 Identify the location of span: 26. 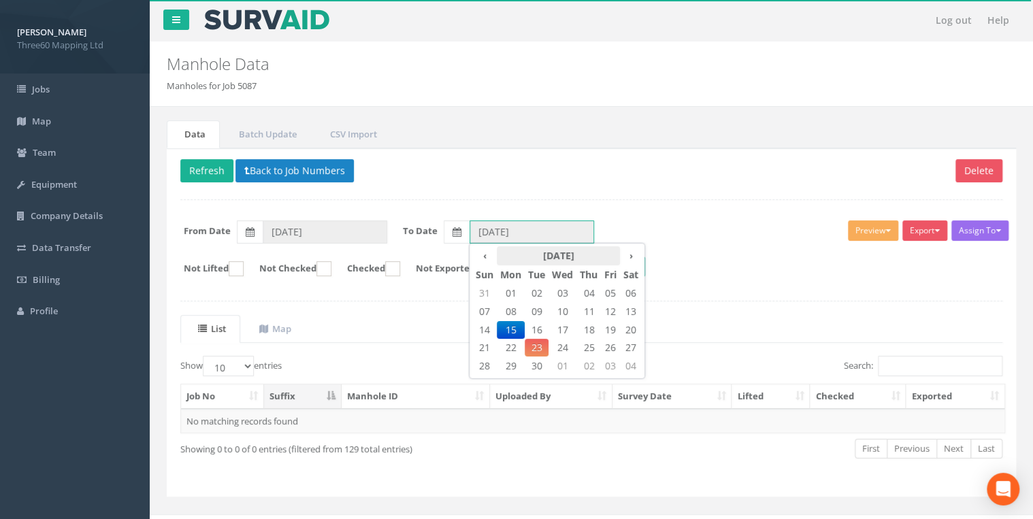
(610, 348).